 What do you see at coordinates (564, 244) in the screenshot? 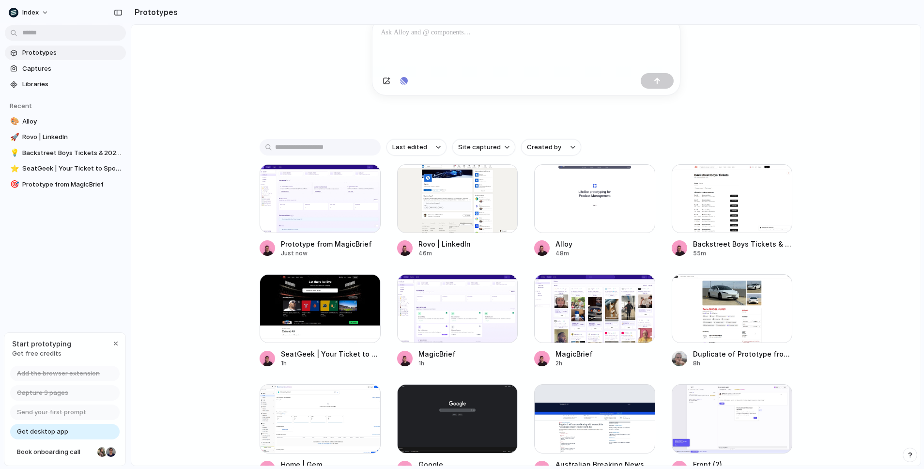
I see `div: Alloy` at bounding box center [564, 244].